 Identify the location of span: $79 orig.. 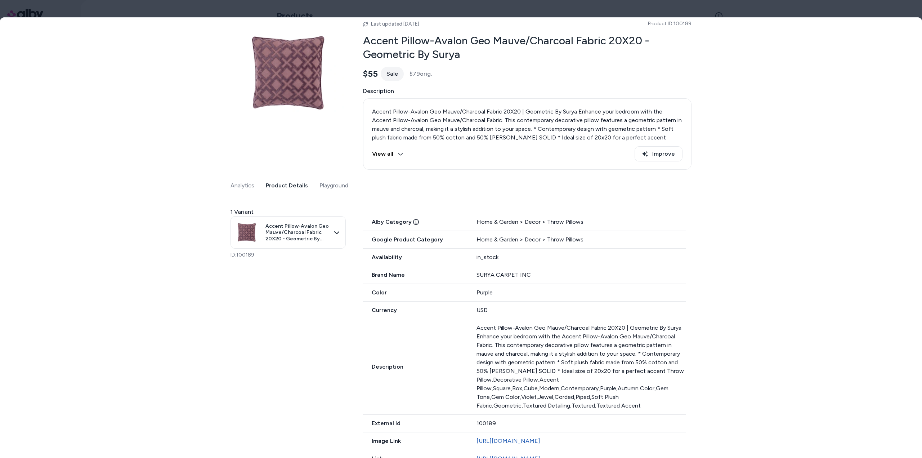
(421, 74).